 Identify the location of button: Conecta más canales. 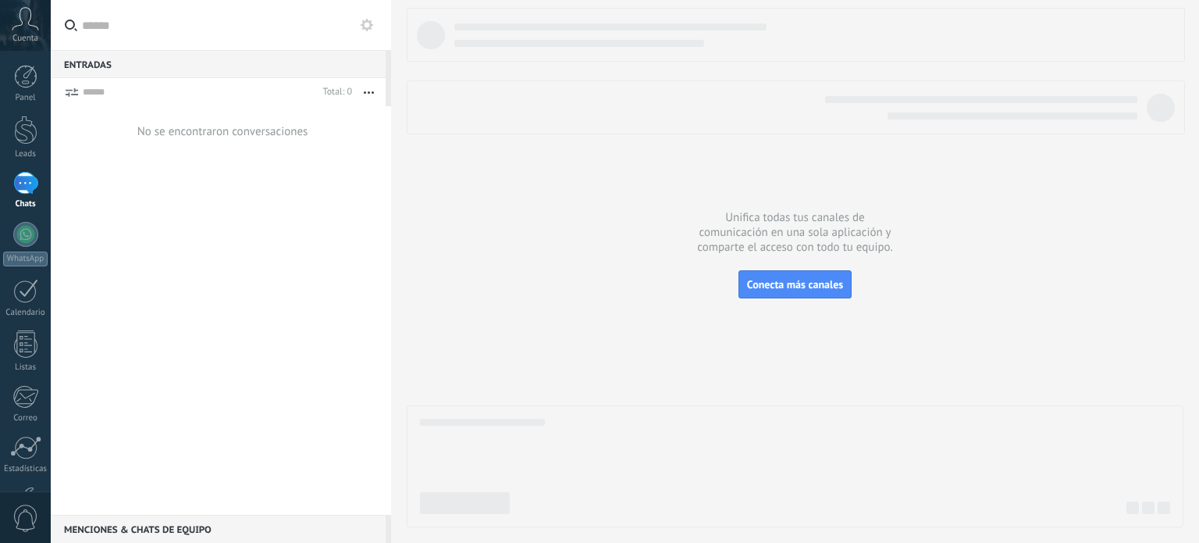
(795, 284).